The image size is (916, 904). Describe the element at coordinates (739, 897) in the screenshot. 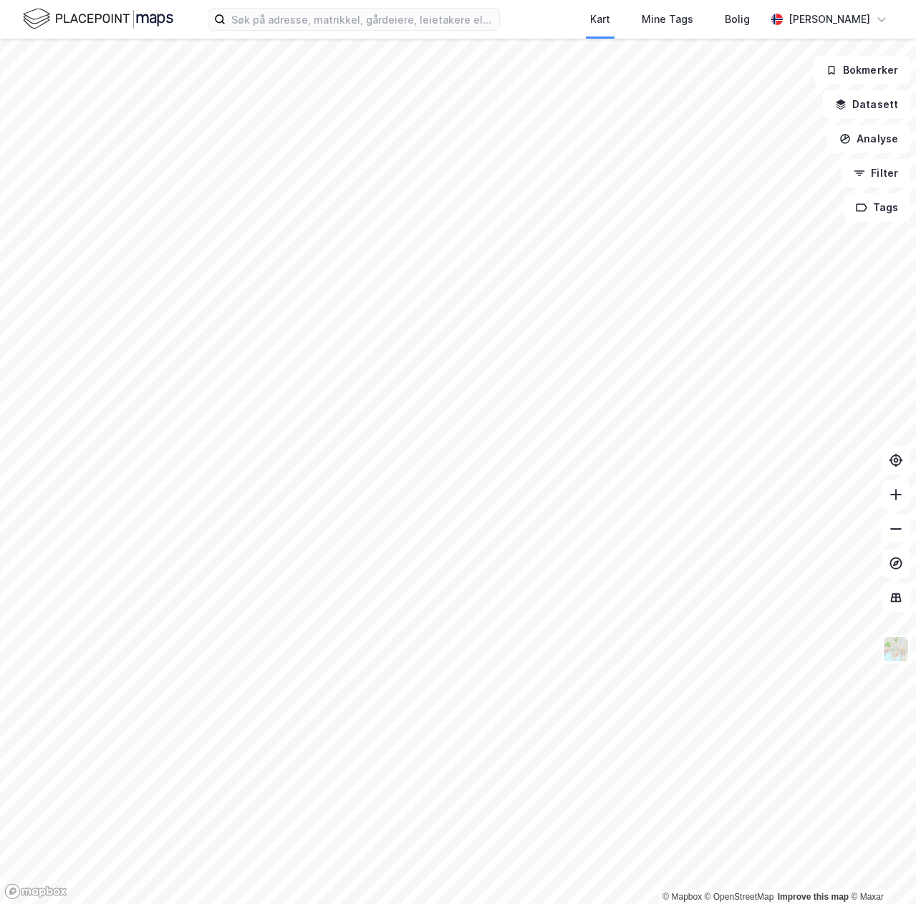

I see `a: OpenStreetMap` at that location.